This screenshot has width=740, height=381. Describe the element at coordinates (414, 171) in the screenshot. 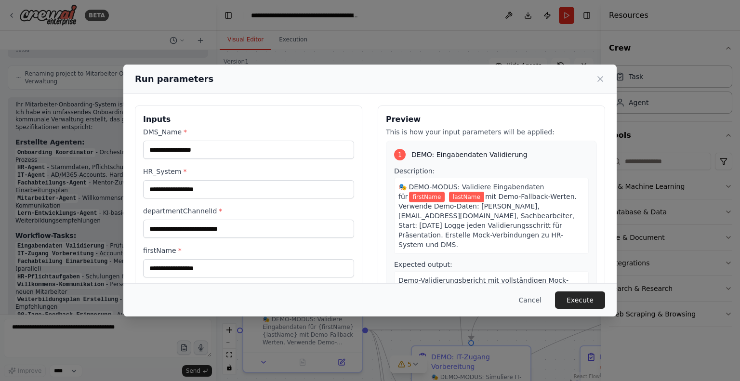

I see `span: Description:` at that location.